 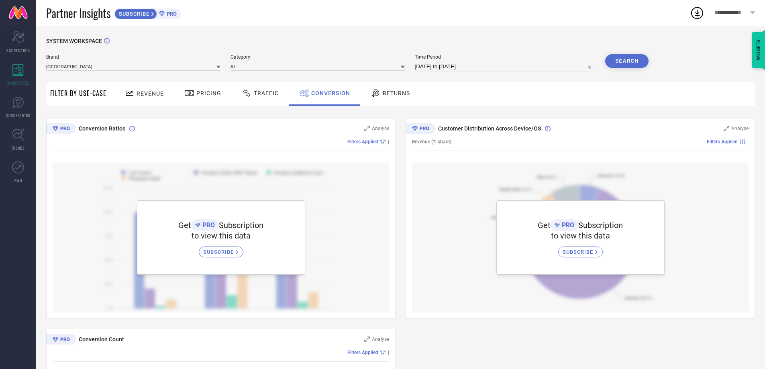 I want to click on span: SYSTEM WORKSPACE, so click(x=74, y=41).